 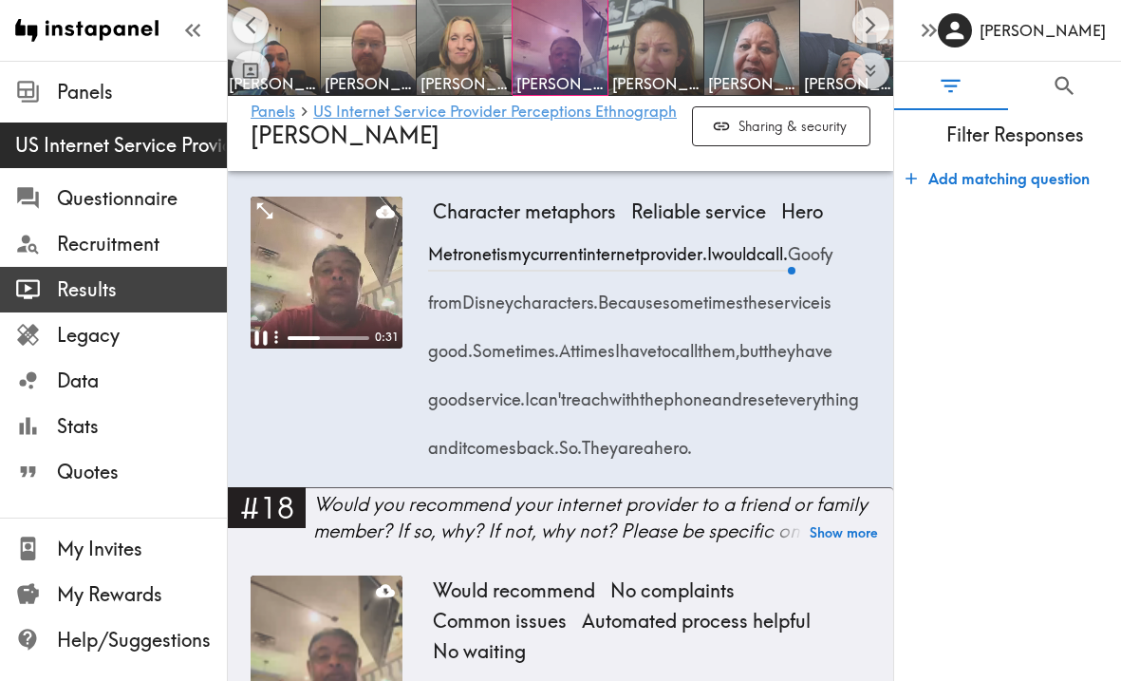 I want to click on span: Questionnaire, so click(x=141, y=198).